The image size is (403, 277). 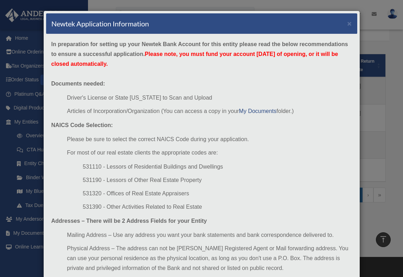 What do you see at coordinates (100, 24) in the screenshot?
I see `h4: Newtek Application Information` at bounding box center [100, 24].